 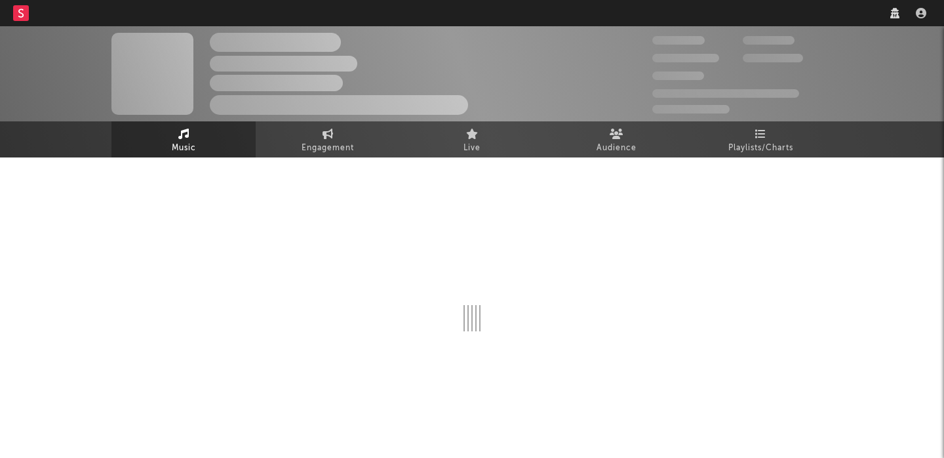 I want to click on span: Jump Score: 85.0, so click(x=691, y=109).